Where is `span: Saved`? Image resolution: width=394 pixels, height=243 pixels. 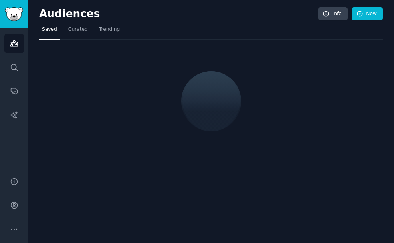 span: Saved is located at coordinates (50, 30).